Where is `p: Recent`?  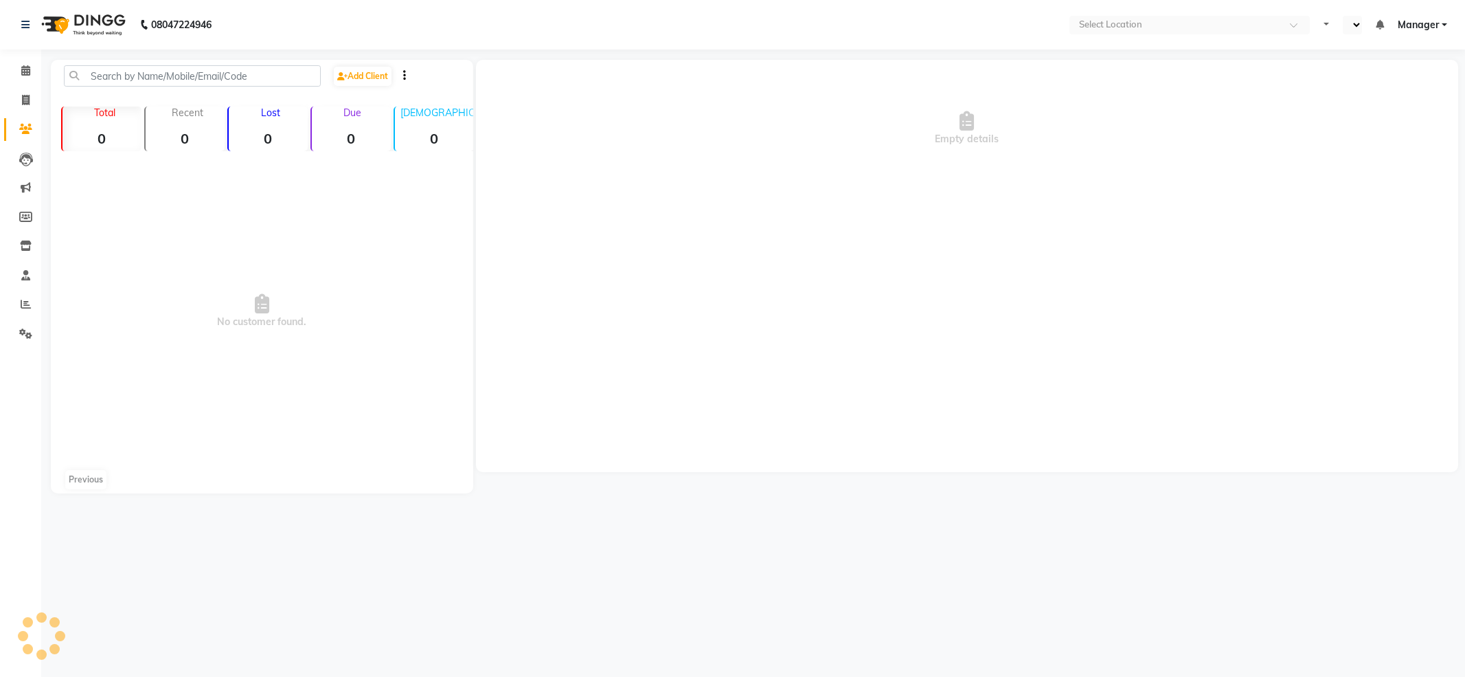 p: Recent is located at coordinates (188, 113).